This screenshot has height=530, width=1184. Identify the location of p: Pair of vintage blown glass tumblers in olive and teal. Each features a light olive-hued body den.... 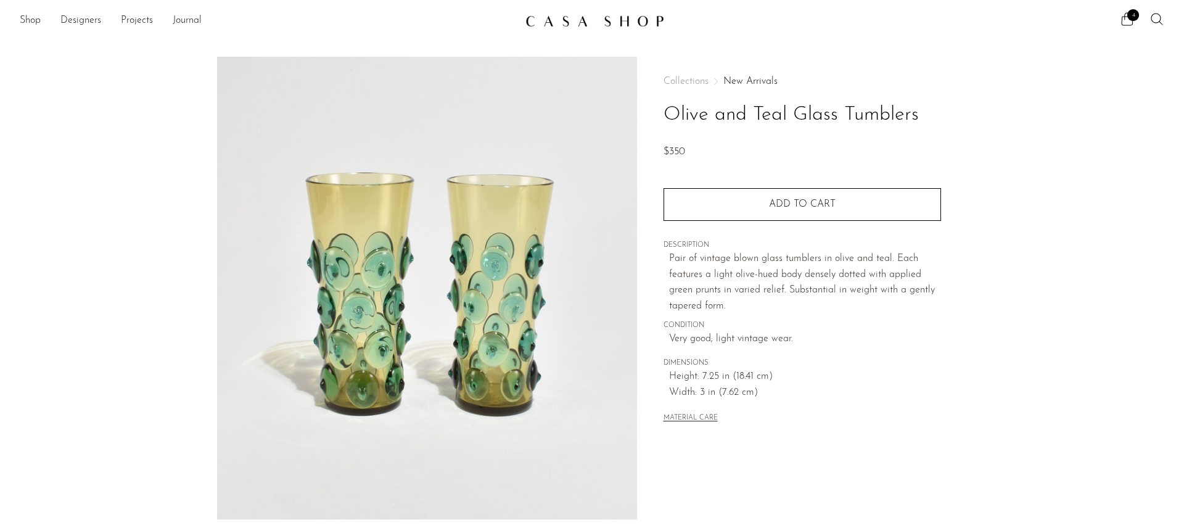
(805, 283).